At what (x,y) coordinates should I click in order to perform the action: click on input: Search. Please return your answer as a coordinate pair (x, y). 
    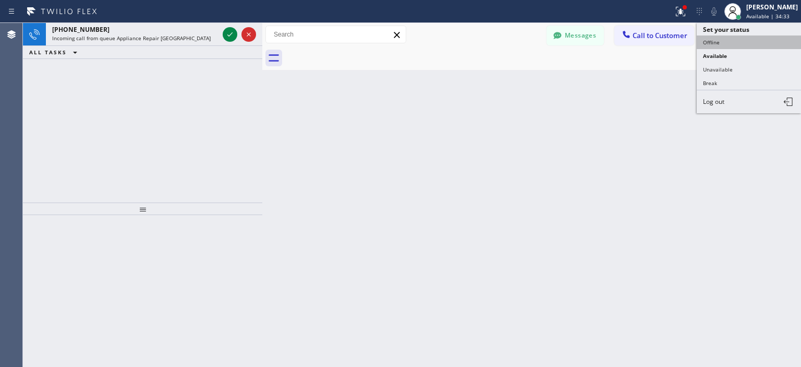
    Looking at the image, I should click on (336, 34).